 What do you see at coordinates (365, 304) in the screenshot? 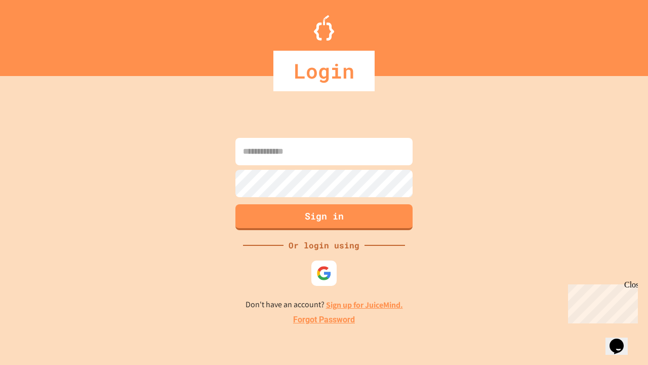
I see `a: Sign up for JuiceMind.` at bounding box center [365, 304].